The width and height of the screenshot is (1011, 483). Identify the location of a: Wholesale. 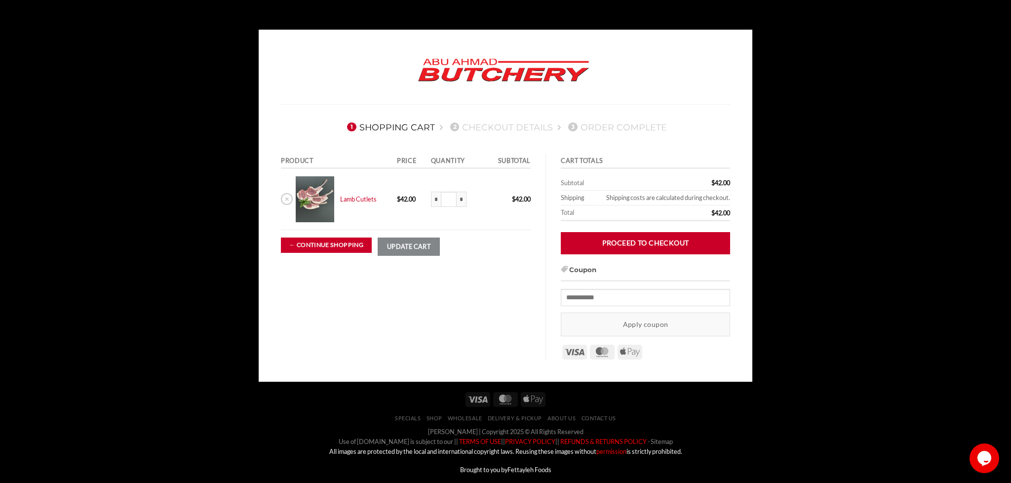
(465, 418).